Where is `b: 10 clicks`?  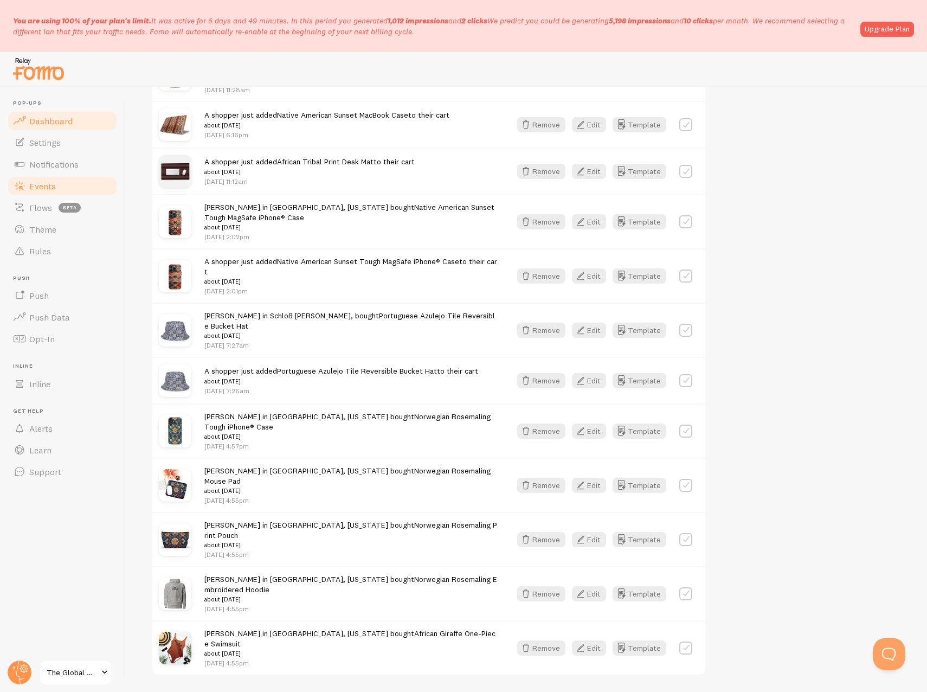
b: 10 clicks is located at coordinates (698, 21).